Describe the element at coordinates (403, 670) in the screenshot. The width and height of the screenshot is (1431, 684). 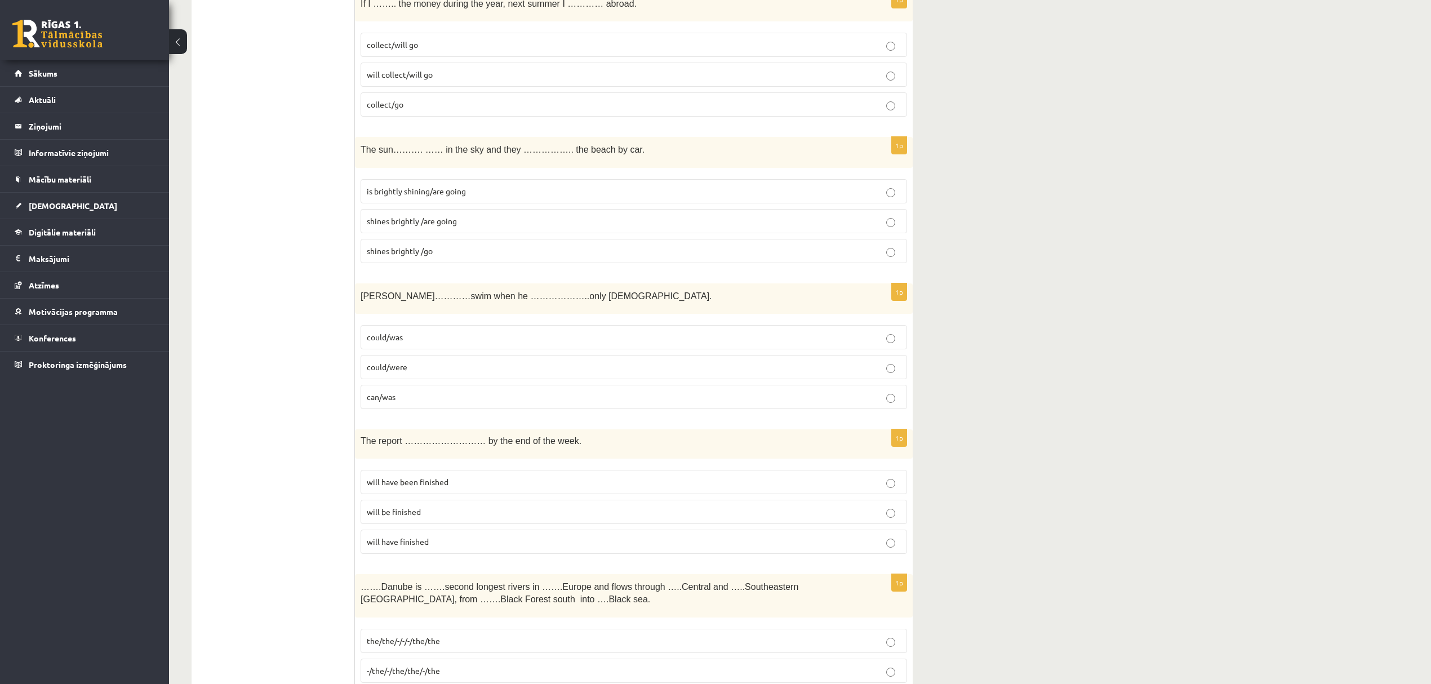
I see `span: -/the/-/the/the/-/the` at that location.